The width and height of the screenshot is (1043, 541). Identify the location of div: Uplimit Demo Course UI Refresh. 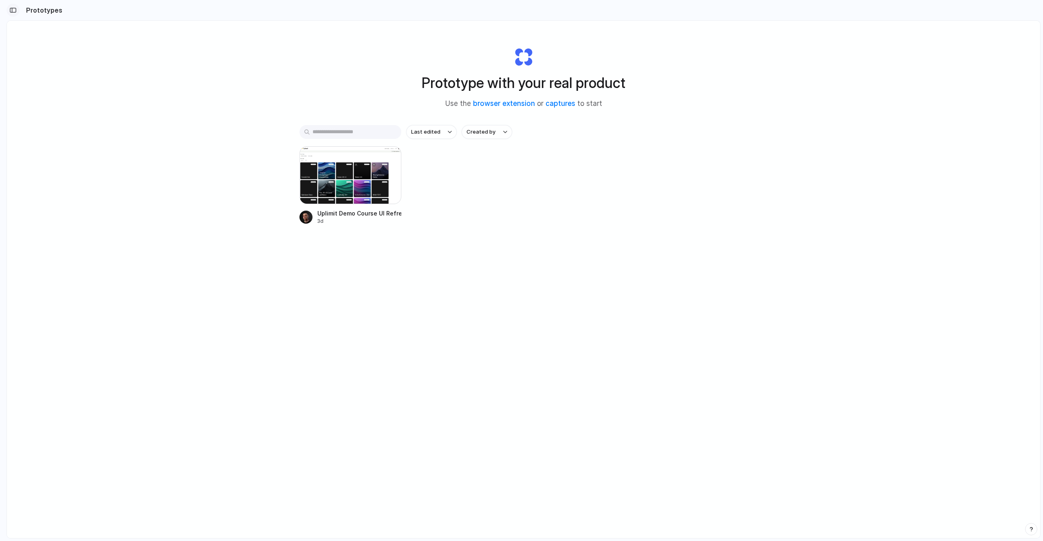
(359, 213).